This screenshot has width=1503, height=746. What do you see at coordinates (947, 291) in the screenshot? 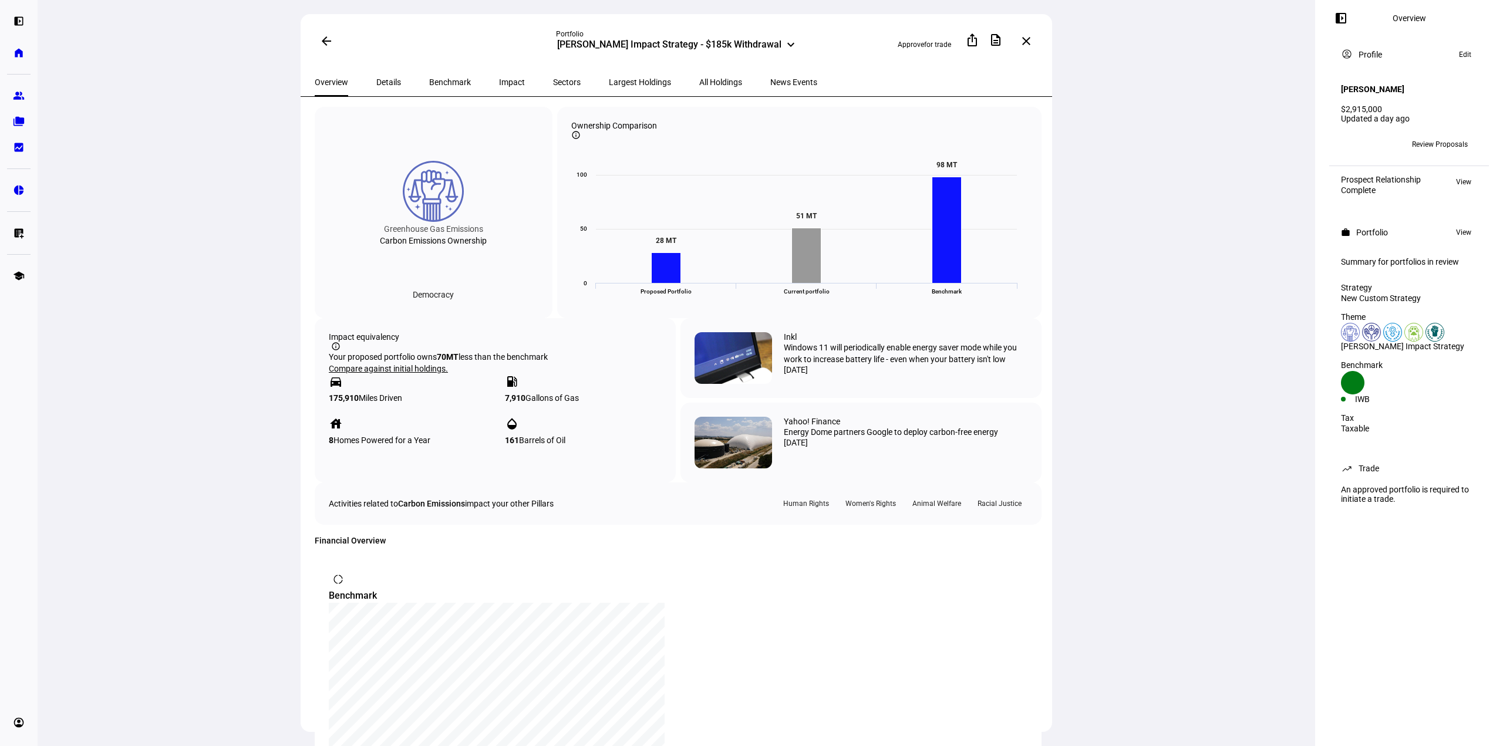
I see `text: Benchmark` at bounding box center [947, 291].